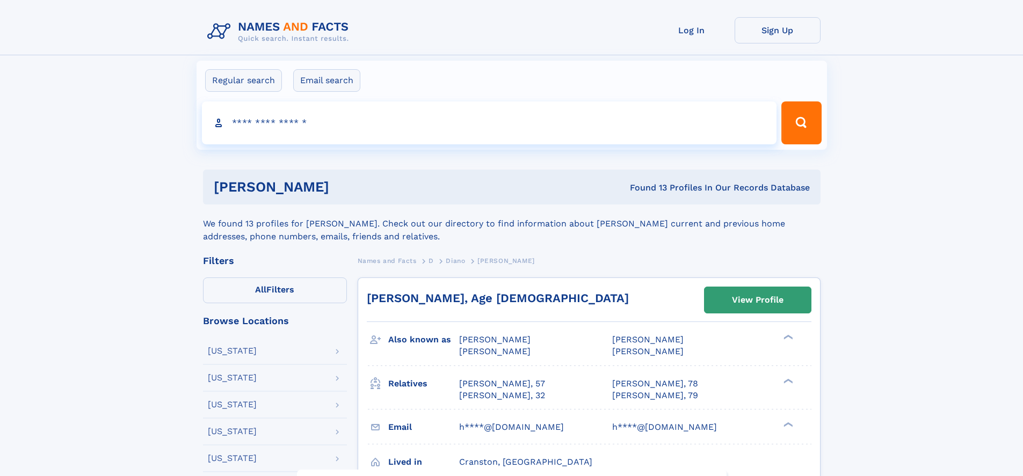 This screenshot has height=476, width=1023. What do you see at coordinates (431, 261) in the screenshot?
I see `span: D` at bounding box center [431, 261].